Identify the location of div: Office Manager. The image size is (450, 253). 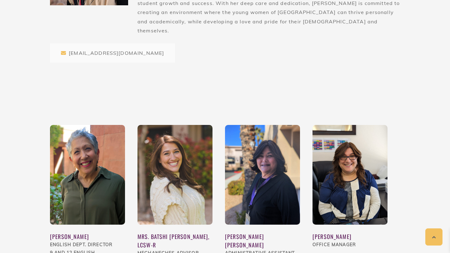
(350, 245).